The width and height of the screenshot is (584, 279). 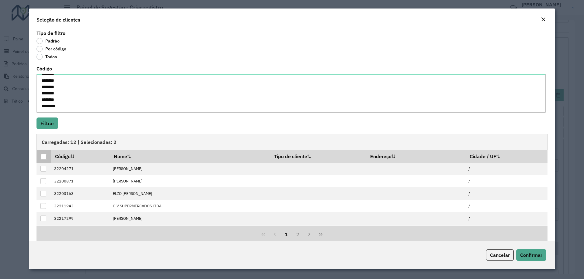 I want to click on em: Fechar, so click(x=543, y=19).